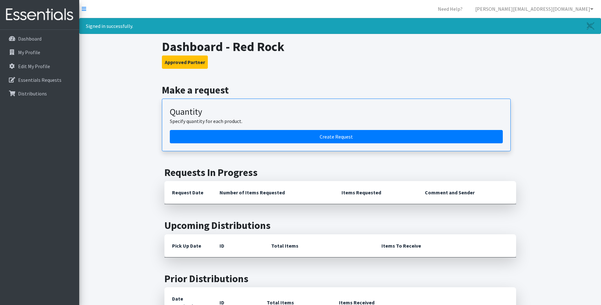  I want to click on a: Distributions, so click(40, 93).